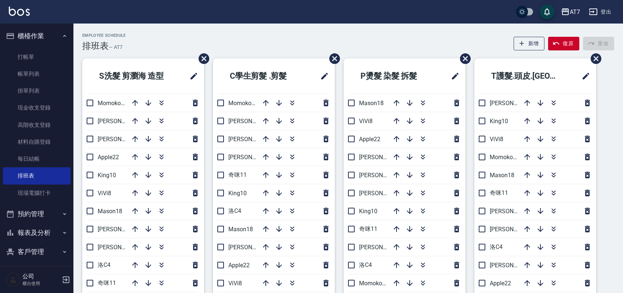  What do you see at coordinates (37, 74) in the screenshot?
I see `a: 帳單列表` at bounding box center [37, 74].